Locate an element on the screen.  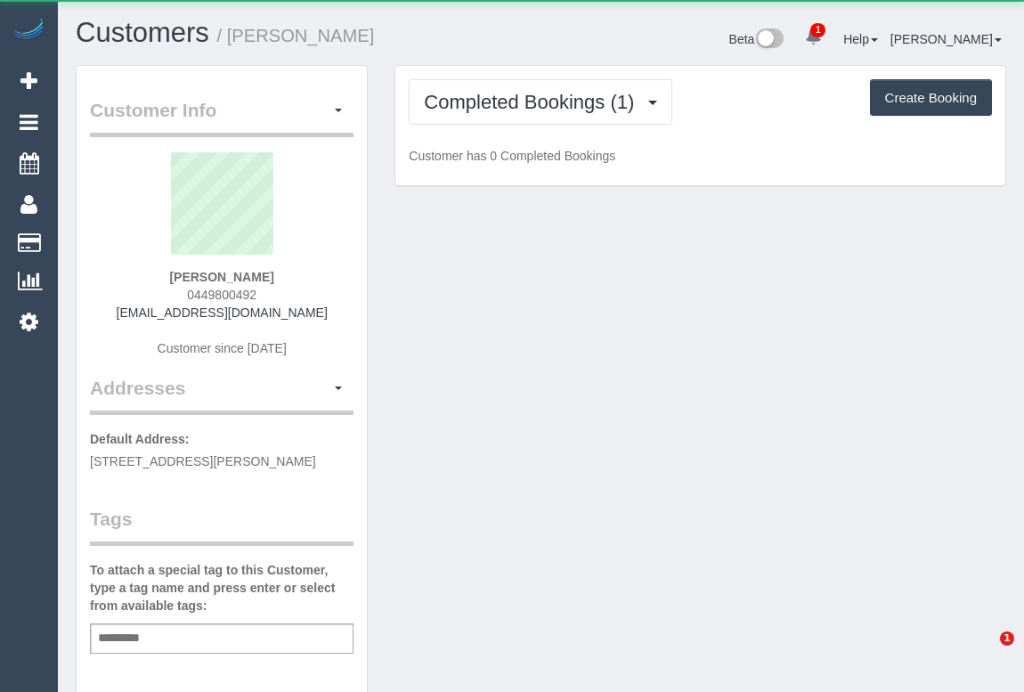
legend: Customer Info is located at coordinates (222, 117).